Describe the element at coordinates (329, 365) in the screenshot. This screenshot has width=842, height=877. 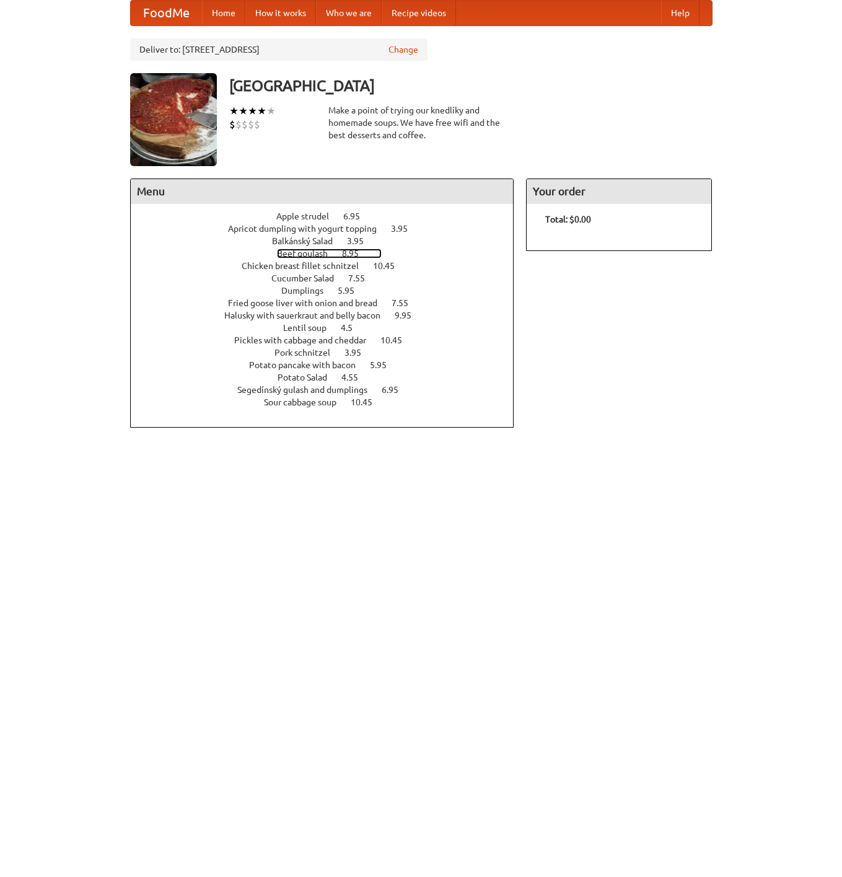
I see `a: Potato pancake with bacon 5.95` at that location.